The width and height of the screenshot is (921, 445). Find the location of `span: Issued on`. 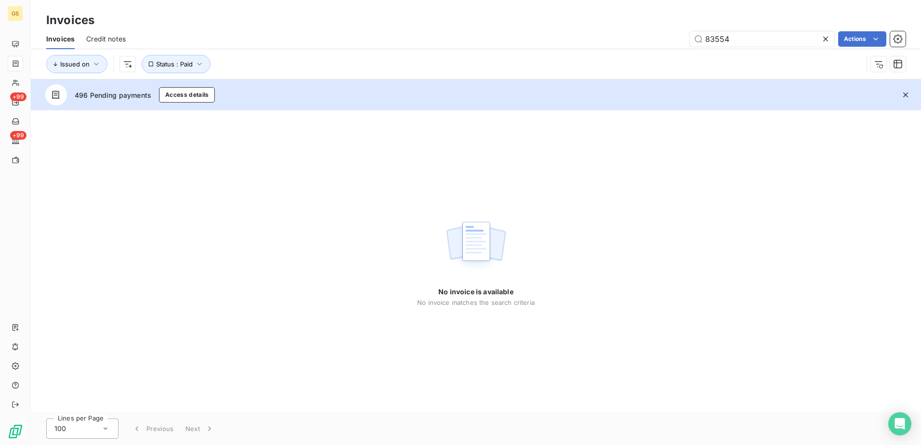

span: Issued on is located at coordinates (75, 64).